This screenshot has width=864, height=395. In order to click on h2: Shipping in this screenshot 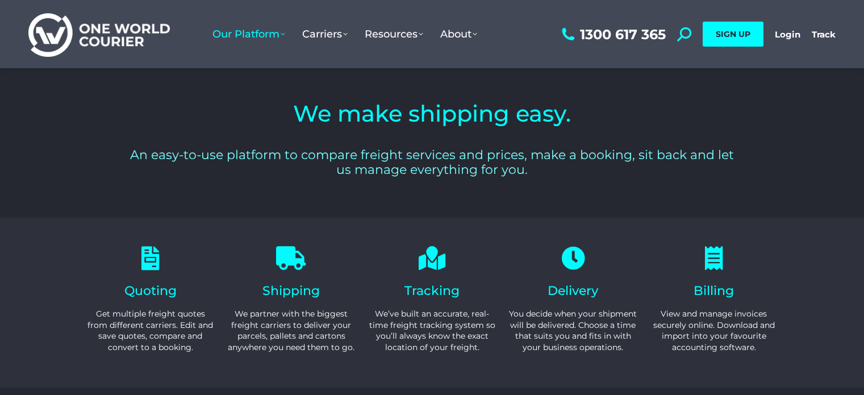, I will do `click(291, 291)`.